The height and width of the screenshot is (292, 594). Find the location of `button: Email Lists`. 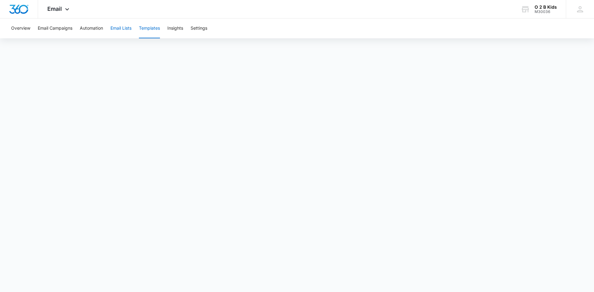

button: Email Lists is located at coordinates (121, 28).